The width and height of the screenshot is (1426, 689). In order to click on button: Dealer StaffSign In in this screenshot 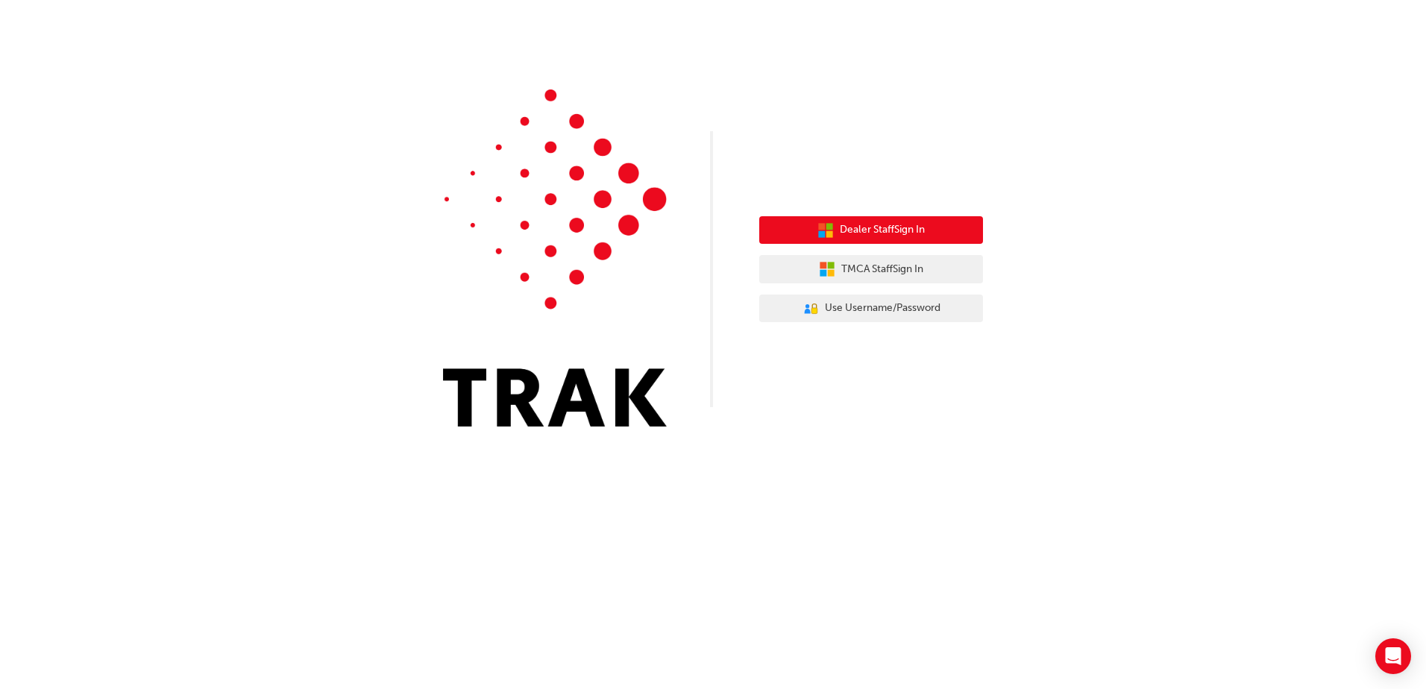, I will do `click(871, 230)`.